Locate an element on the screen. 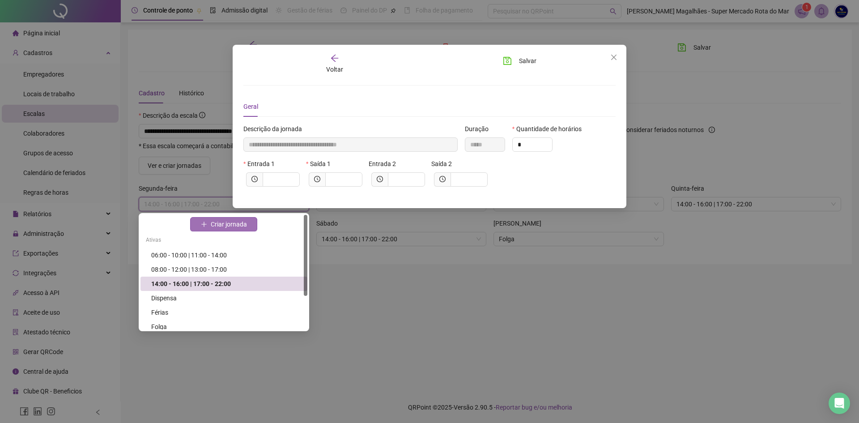  div: 08:00 - 12:00 | 13:00 - 17:00 is located at coordinates (226, 269).